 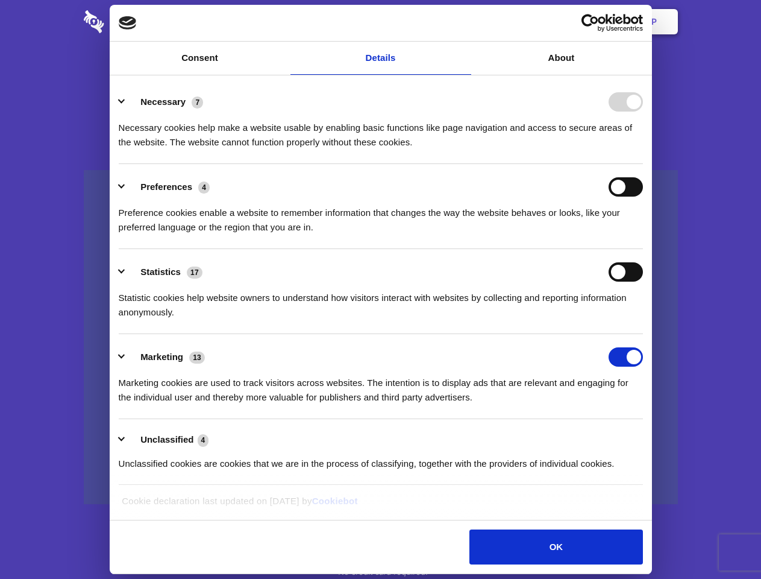 What do you see at coordinates (168, 439) in the screenshot?
I see `button: Unclassified (4)` at bounding box center [168, 439].